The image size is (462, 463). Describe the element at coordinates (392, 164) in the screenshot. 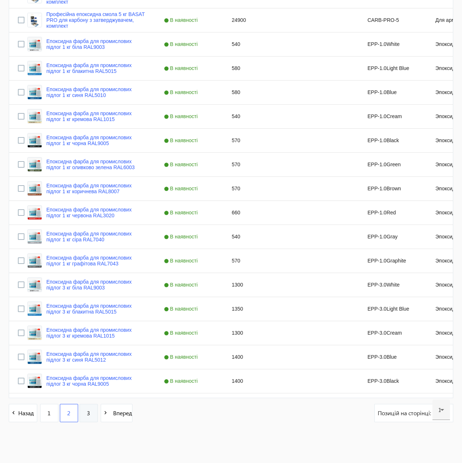

I see `div: EPP-1.0Green` at that location.